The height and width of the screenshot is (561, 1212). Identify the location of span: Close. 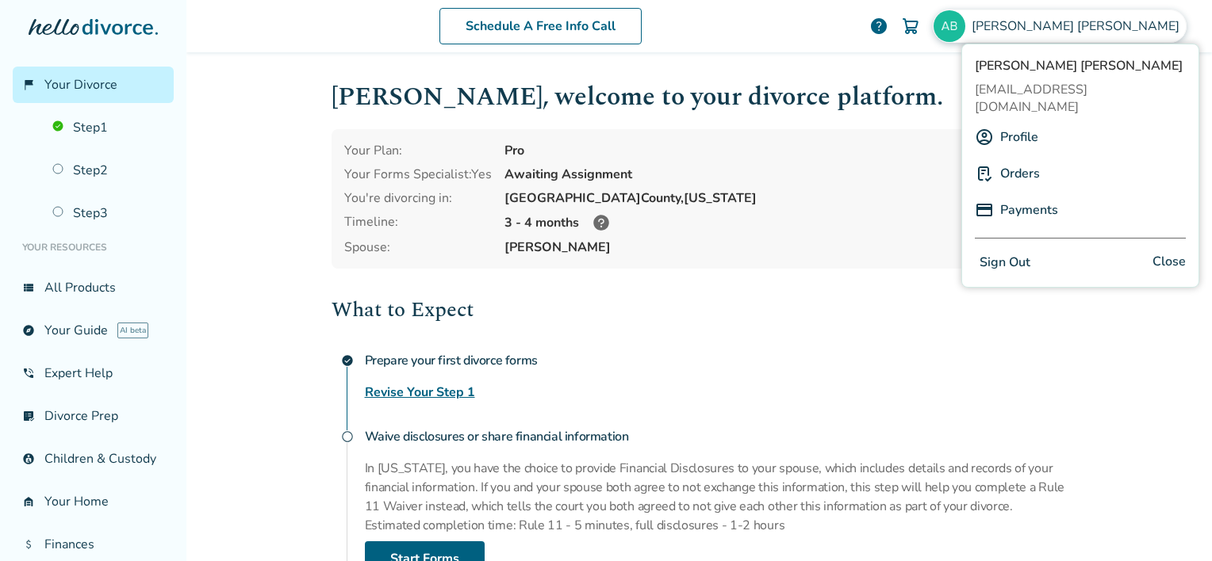
(1169, 262).